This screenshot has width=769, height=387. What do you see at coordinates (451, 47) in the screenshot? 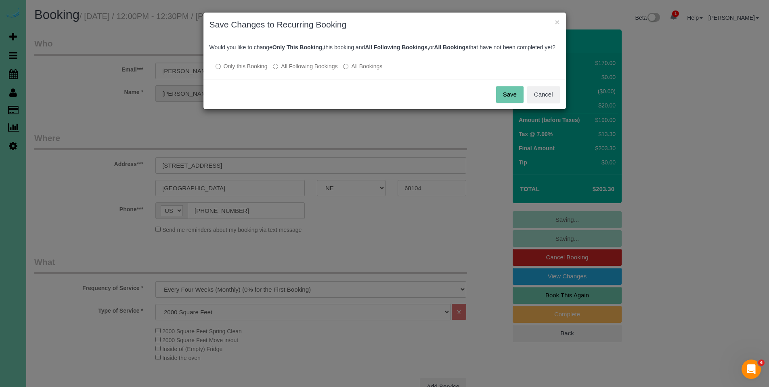
I see `b: All Bookings` at bounding box center [451, 47].